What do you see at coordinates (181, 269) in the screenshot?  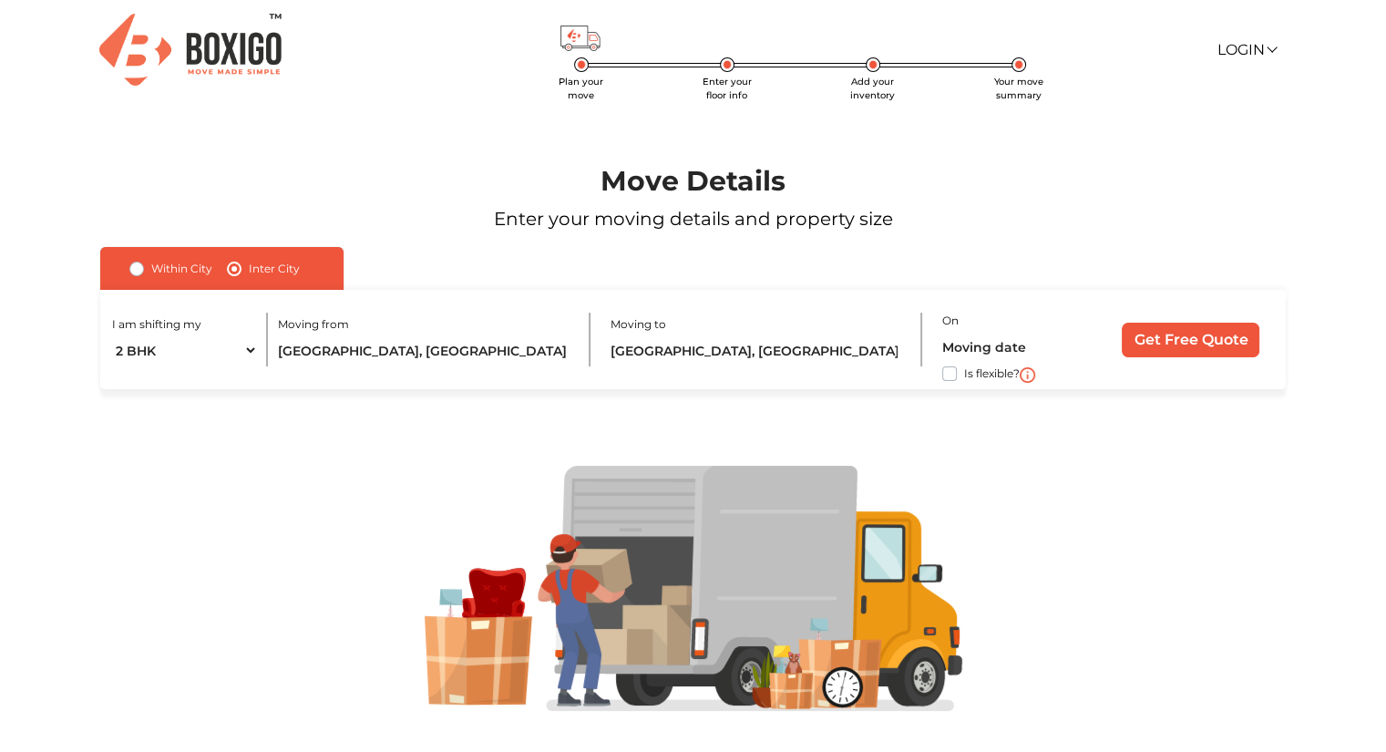 I see `label: Within City` at bounding box center [181, 269].